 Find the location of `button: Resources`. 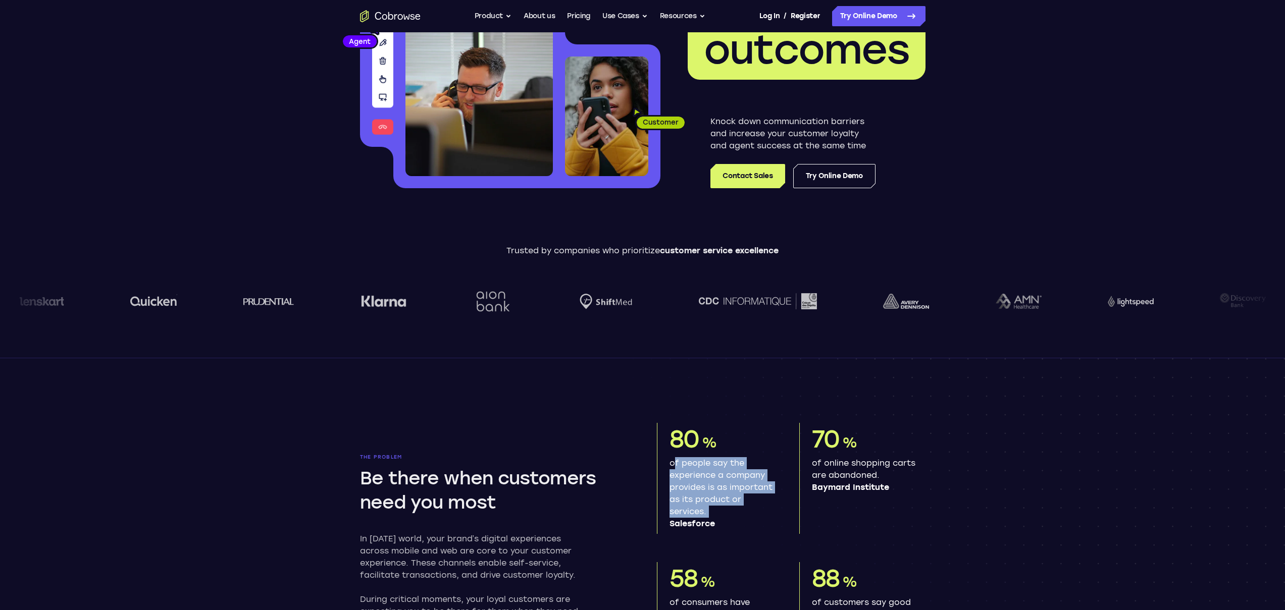

button: Resources is located at coordinates (683, 16).